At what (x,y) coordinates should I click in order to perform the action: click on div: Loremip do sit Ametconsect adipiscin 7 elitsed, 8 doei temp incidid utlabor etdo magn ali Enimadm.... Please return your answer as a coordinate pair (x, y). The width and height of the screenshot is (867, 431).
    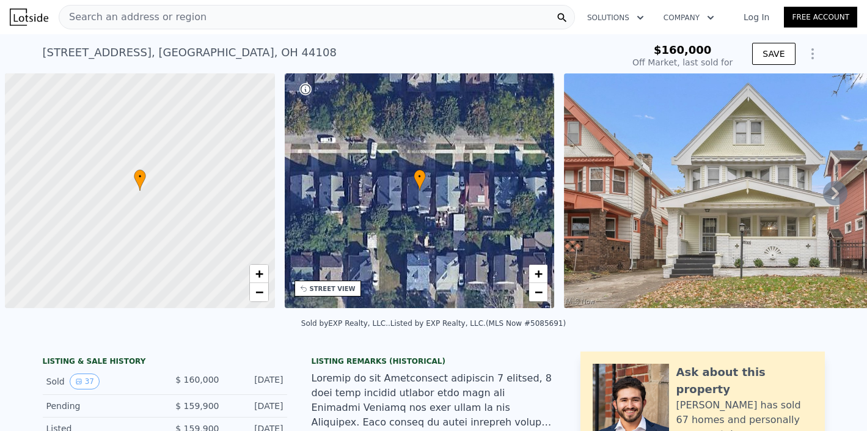
    Looking at the image, I should click on (434, 400).